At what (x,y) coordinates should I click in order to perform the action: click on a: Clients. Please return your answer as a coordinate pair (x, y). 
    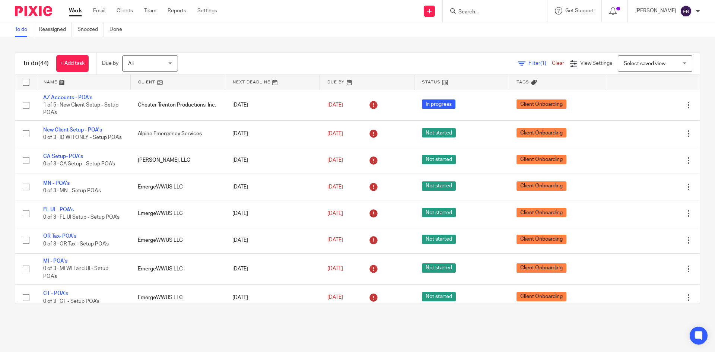
    Looking at the image, I should click on (125, 11).